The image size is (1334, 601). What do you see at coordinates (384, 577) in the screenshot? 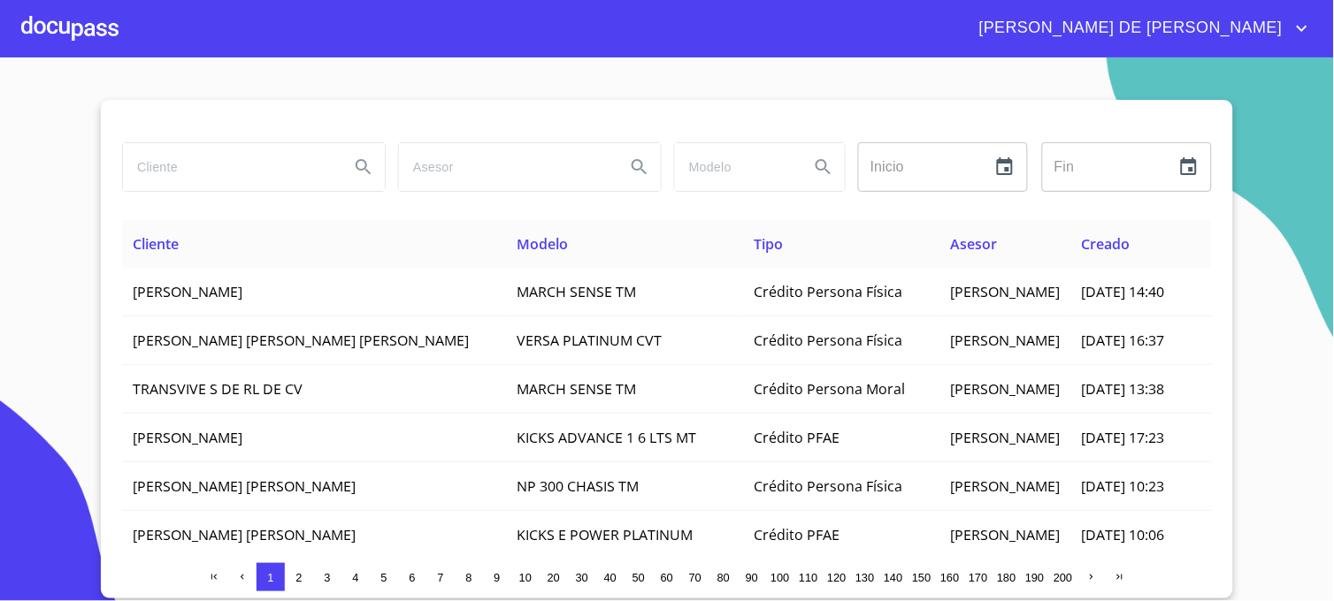
I see `button: 5` at bounding box center [384, 577].